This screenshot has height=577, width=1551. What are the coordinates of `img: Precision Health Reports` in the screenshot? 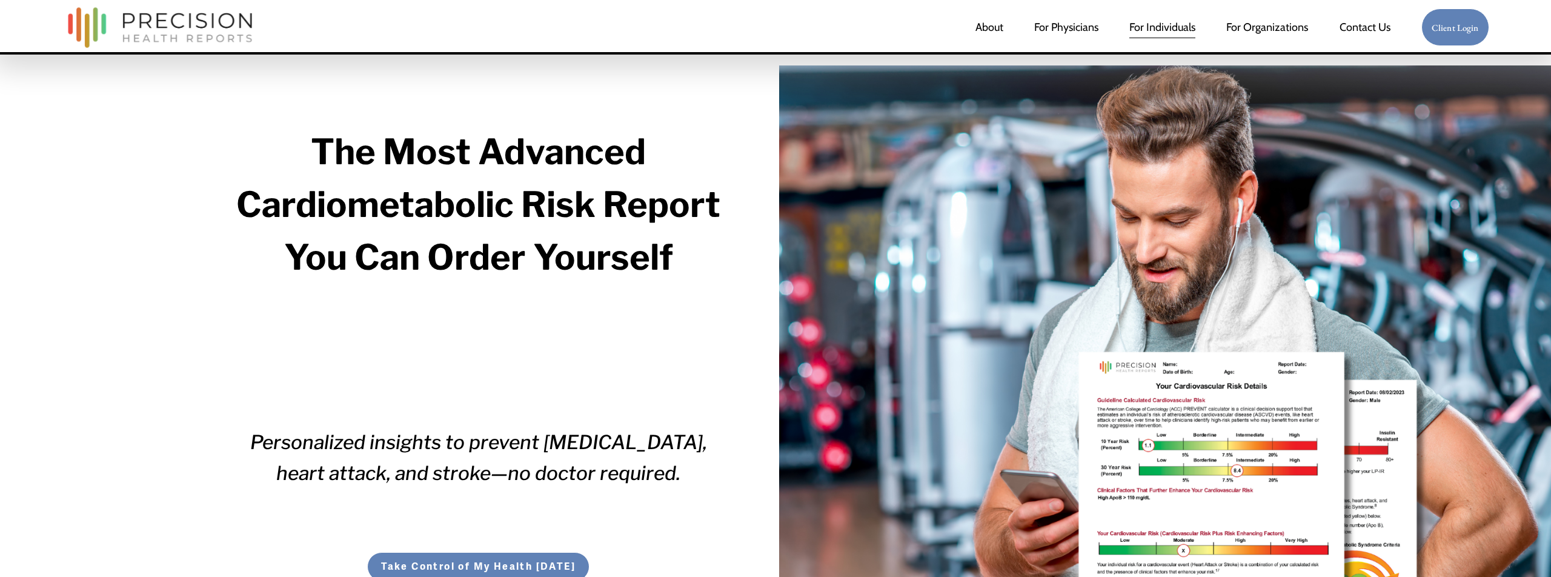 It's located at (160, 27).